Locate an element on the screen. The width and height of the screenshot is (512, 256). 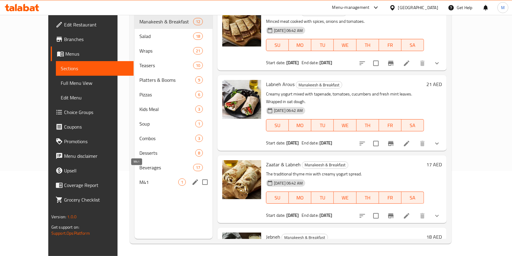
span: Menu disclaimer is located at coordinates (97, 156).